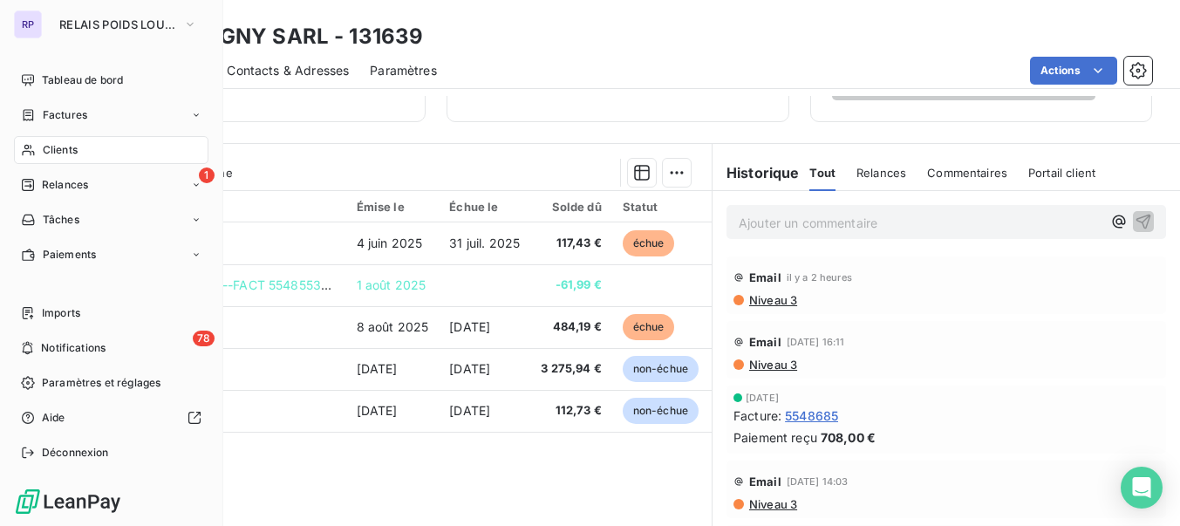  I want to click on span: Paramètres et réglages, so click(101, 383).